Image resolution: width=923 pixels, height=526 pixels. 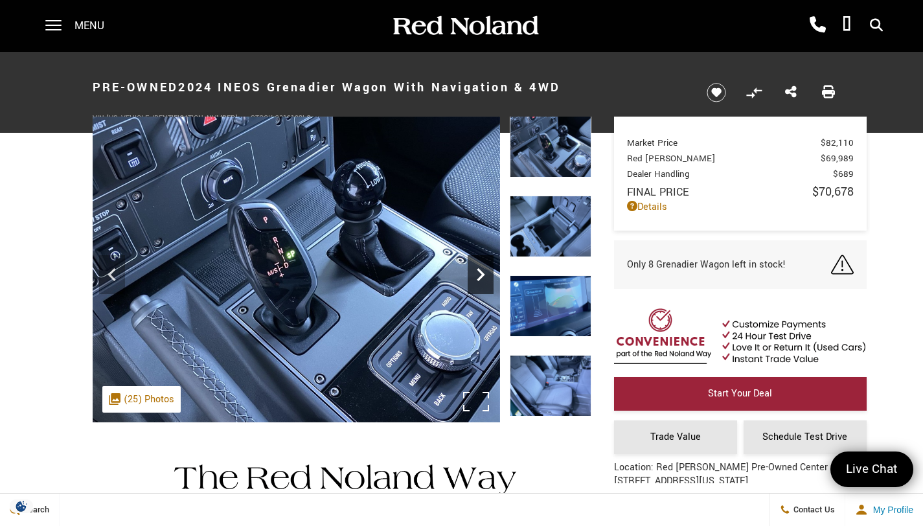 What do you see at coordinates (754, 93) in the screenshot?
I see `button: Compare Vehicle` at bounding box center [754, 93].